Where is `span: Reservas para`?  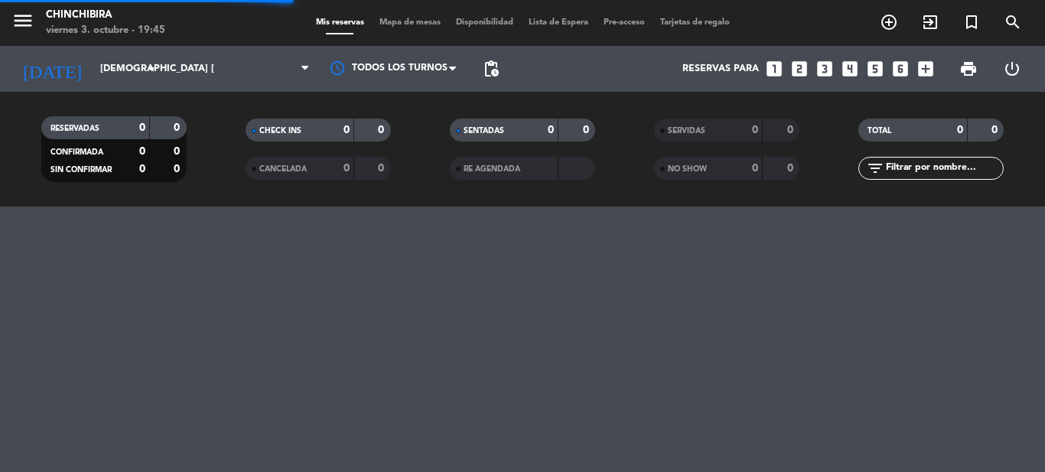 span: Reservas para is located at coordinates (720, 69).